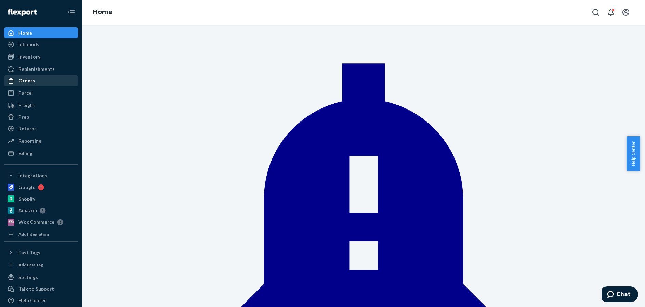  What do you see at coordinates (41, 129) in the screenshot?
I see `a: Returns` at bounding box center [41, 129].